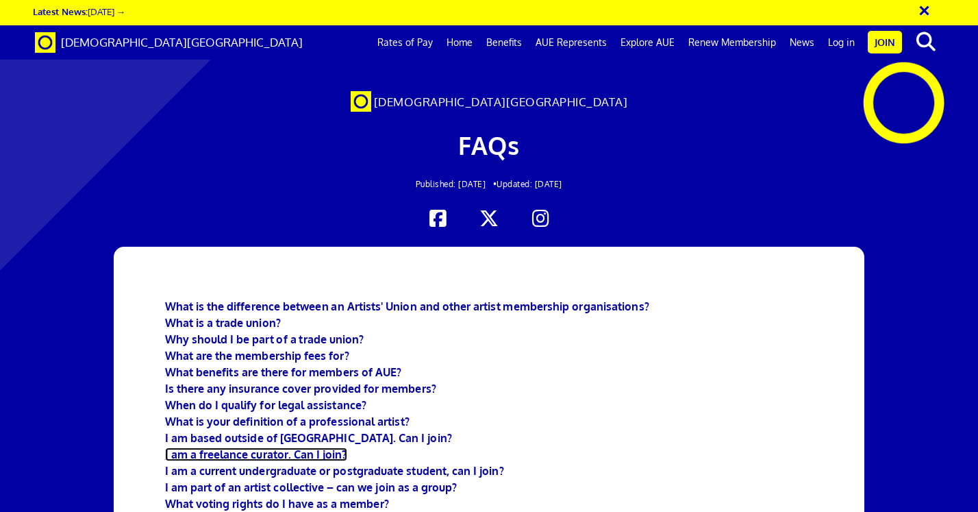 Image resolution: width=978 pixels, height=512 pixels. Describe the element at coordinates (256, 454) in the screenshot. I see `a: I am a freelance curator. Can I join?` at that location.